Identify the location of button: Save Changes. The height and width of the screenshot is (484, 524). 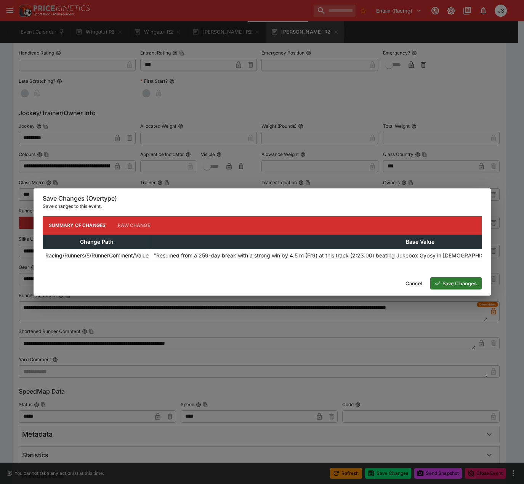
(456, 283).